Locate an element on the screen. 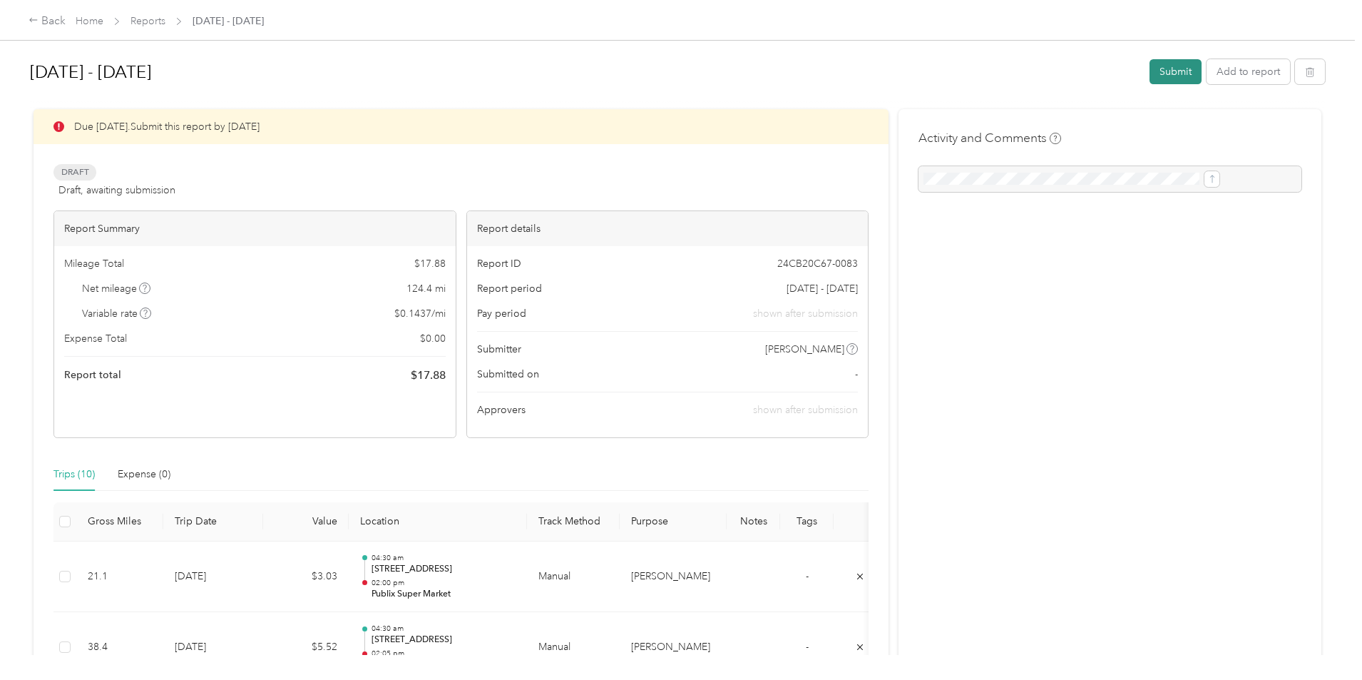  td: Manual is located at coordinates (573, 577).